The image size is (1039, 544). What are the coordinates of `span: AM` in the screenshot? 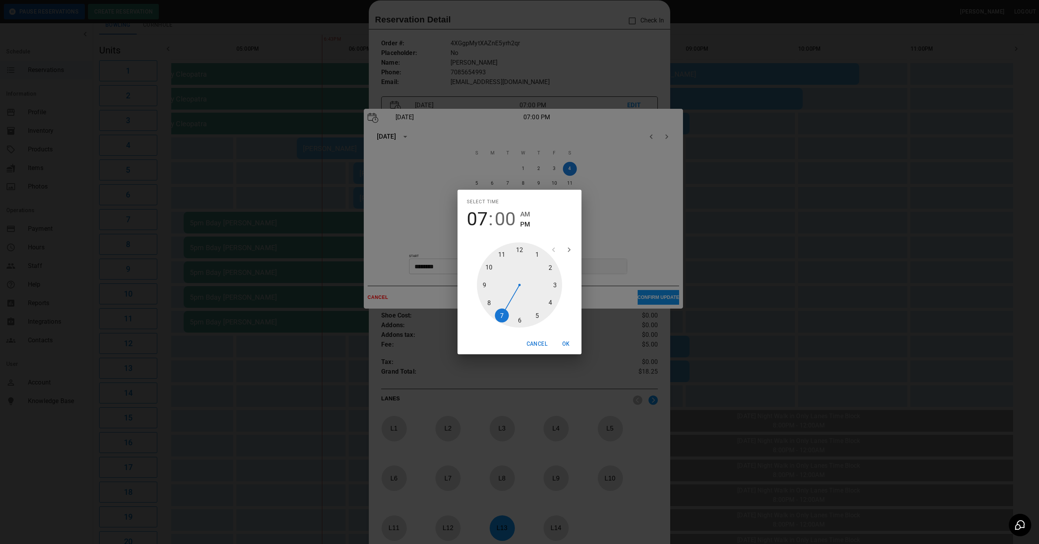 It's located at (525, 214).